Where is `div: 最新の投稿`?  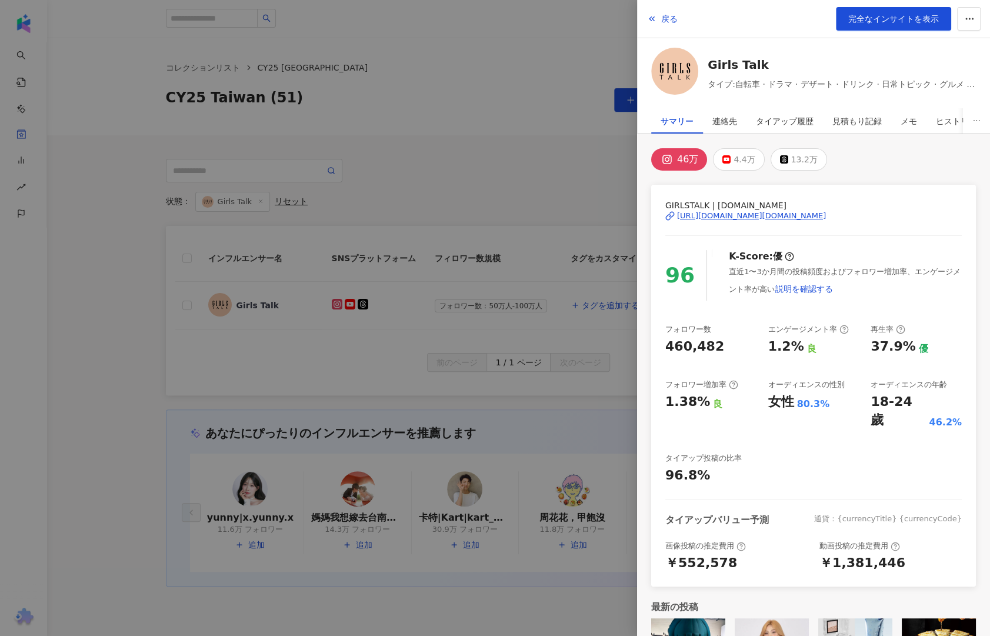 div: 最新の投稿 is located at coordinates (813, 607).